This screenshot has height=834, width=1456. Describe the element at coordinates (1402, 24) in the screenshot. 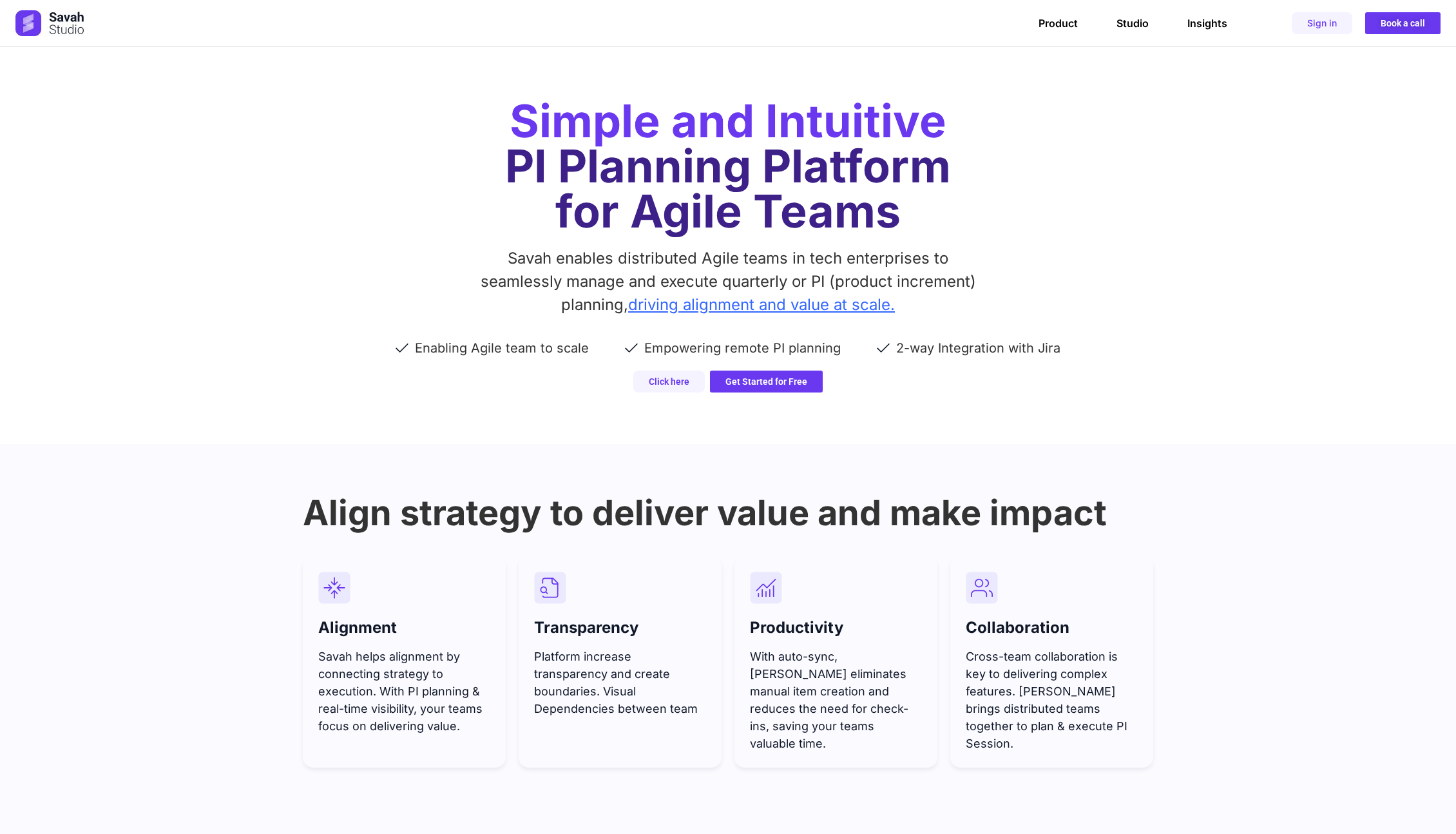

I see `a: Book a call` at that location.